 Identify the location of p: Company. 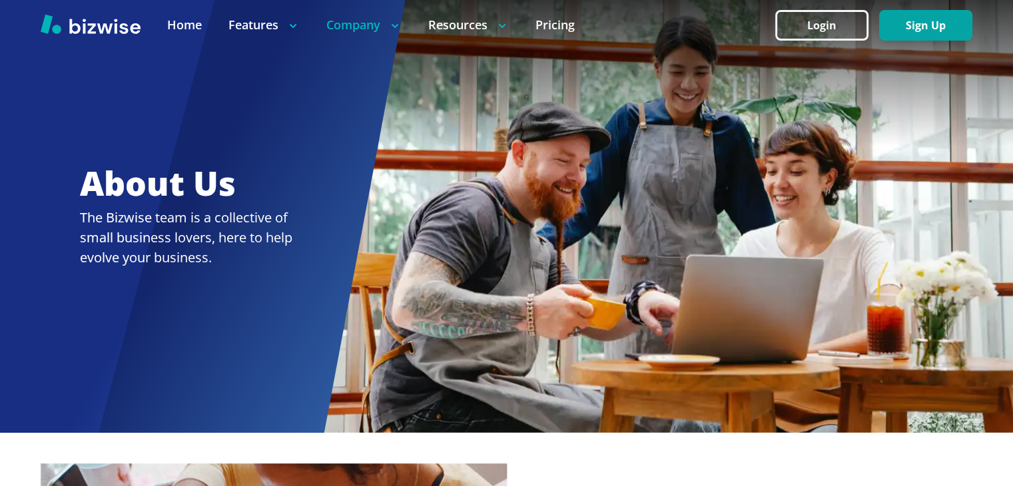
(364, 25).